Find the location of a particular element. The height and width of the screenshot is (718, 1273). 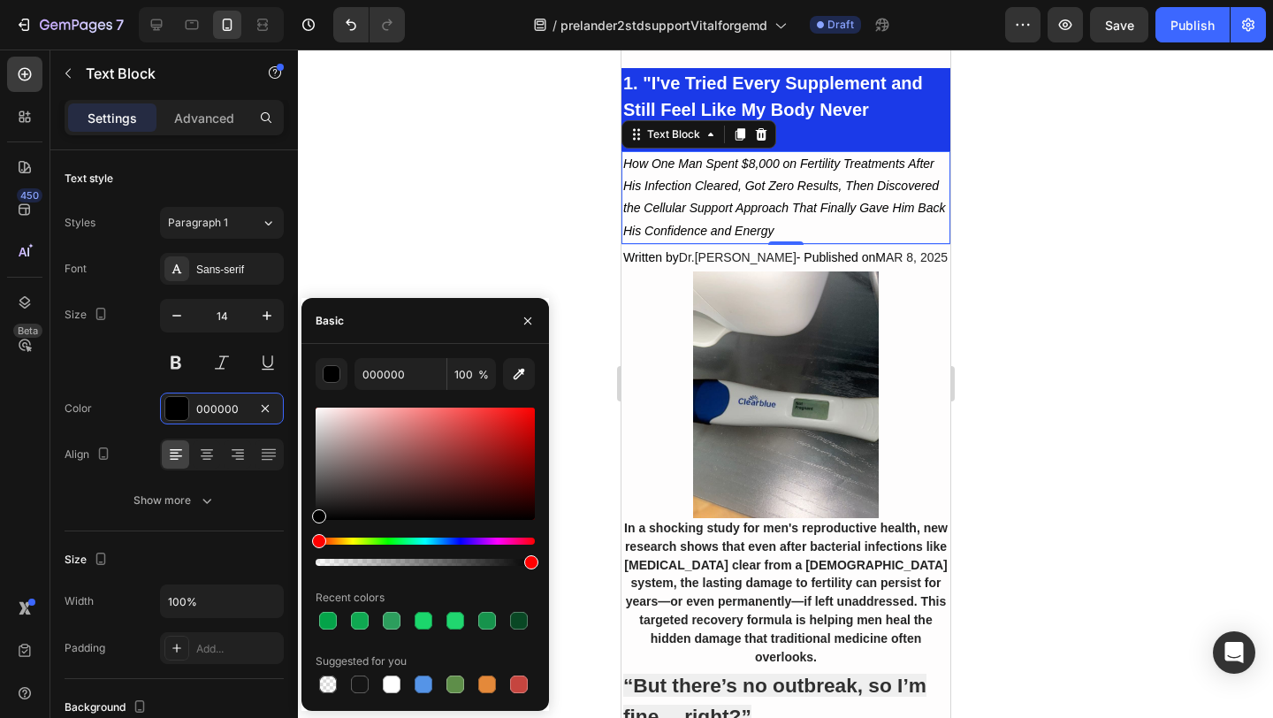

span: In a shocking study for men's reproductive health, new research shows that even after bacterial i... is located at coordinates (164, 543).